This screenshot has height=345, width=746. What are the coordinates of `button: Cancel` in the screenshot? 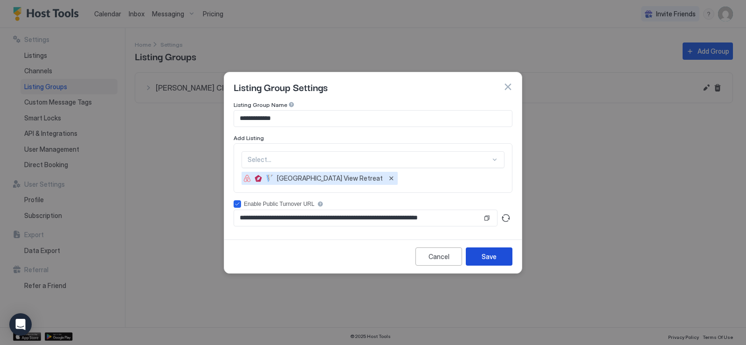 It's located at (439, 256).